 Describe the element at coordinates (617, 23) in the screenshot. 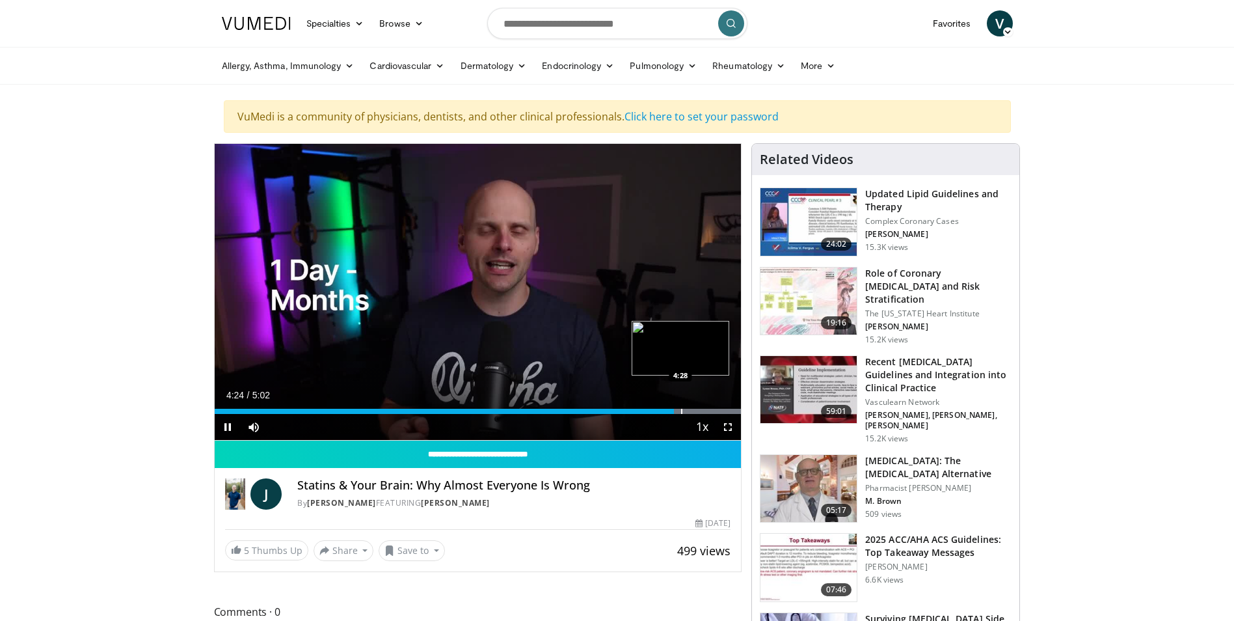

I see `input: Search topics, interventions` at that location.